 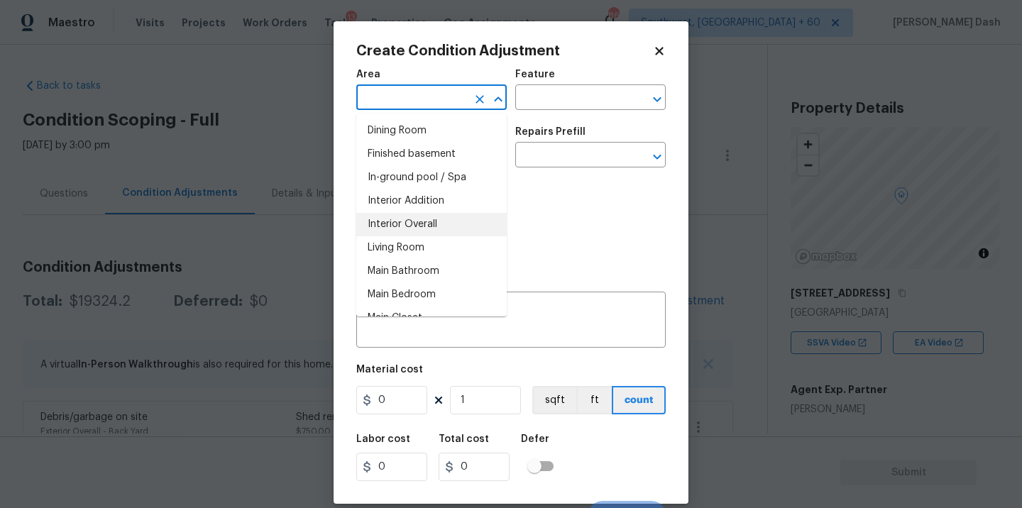 What do you see at coordinates (550, 132) in the screenshot?
I see `h5: Repairs Prefill` at bounding box center [550, 132].